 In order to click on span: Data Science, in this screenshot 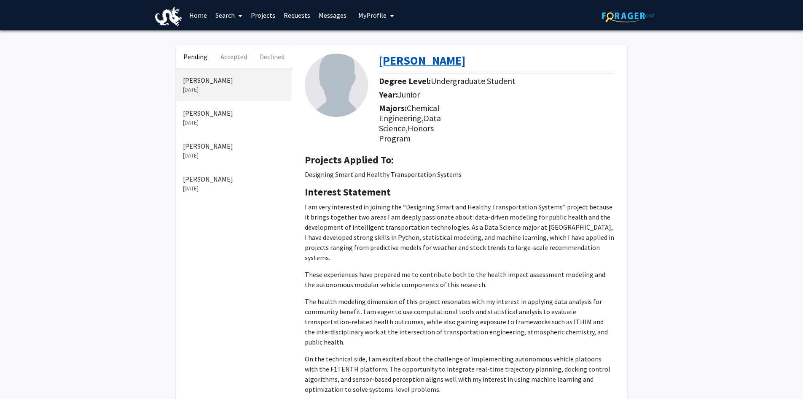, I will do `click(410, 123)`.